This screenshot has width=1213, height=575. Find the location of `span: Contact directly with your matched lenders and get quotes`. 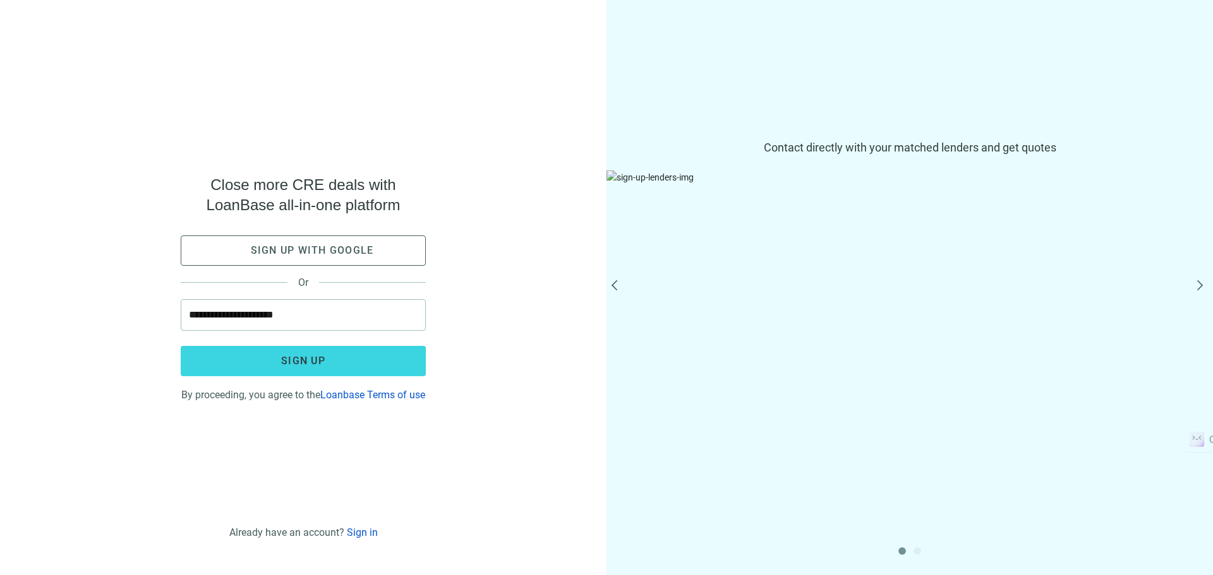

span: Contact directly with your matched lenders and get quotes is located at coordinates (909, 148).